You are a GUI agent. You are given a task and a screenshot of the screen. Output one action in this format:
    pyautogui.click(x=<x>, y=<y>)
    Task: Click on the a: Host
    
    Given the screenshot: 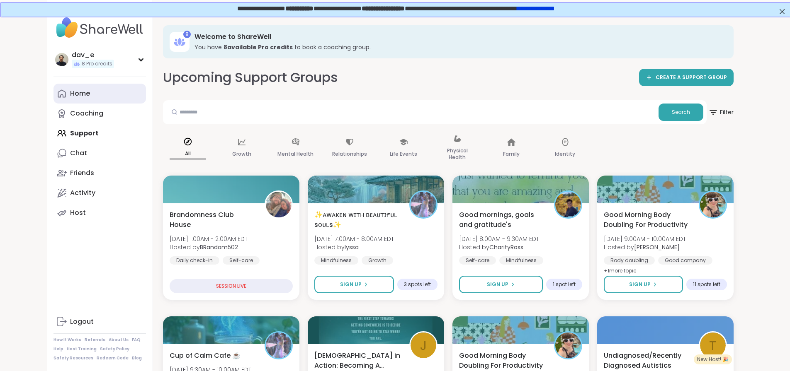 What is the action you would take?
    pyautogui.click(x=99, y=213)
    